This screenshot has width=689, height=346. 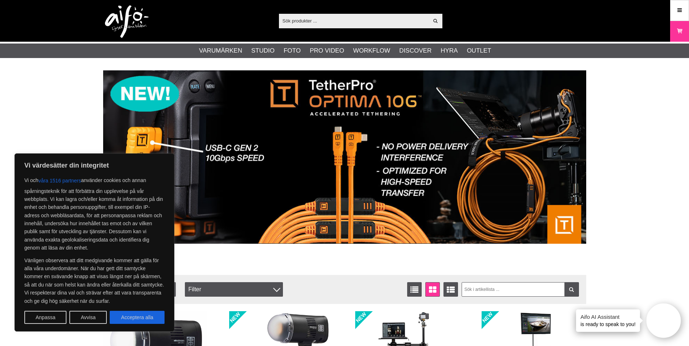 What do you see at coordinates (414, 290) in the screenshot?
I see `a: Listvisning` at bounding box center [414, 290].